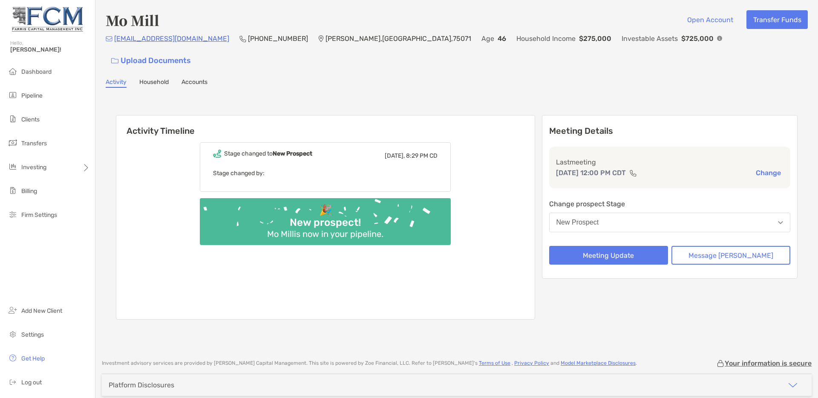 The height and width of the screenshot is (398, 818). What do you see at coordinates (47, 19) in the screenshot?
I see `img: Zoe Logo` at bounding box center [47, 19].